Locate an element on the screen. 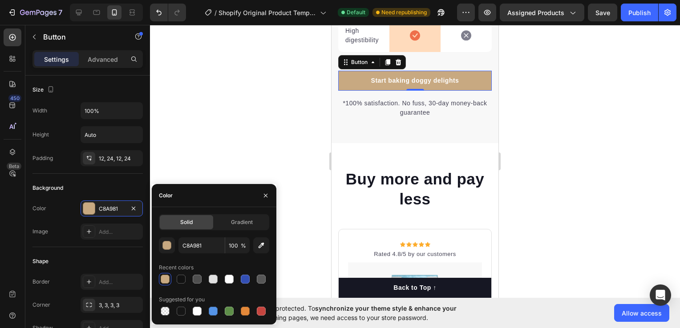 Image resolution: width=680 pixels, height=328 pixels. p: Buy more and pay less is located at coordinates (83, 164).